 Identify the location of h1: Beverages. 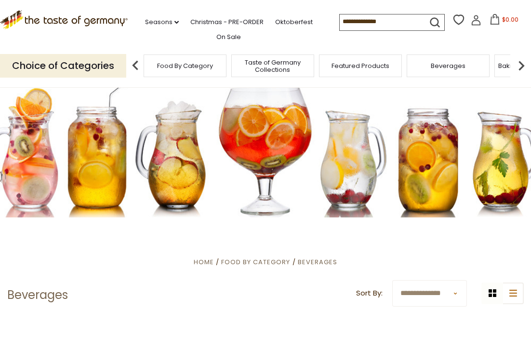
(38, 295).